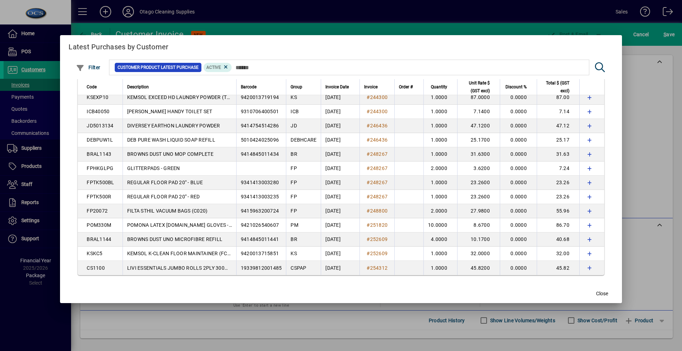 The image size is (682, 351). I want to click on span: ICB40050, so click(98, 112).